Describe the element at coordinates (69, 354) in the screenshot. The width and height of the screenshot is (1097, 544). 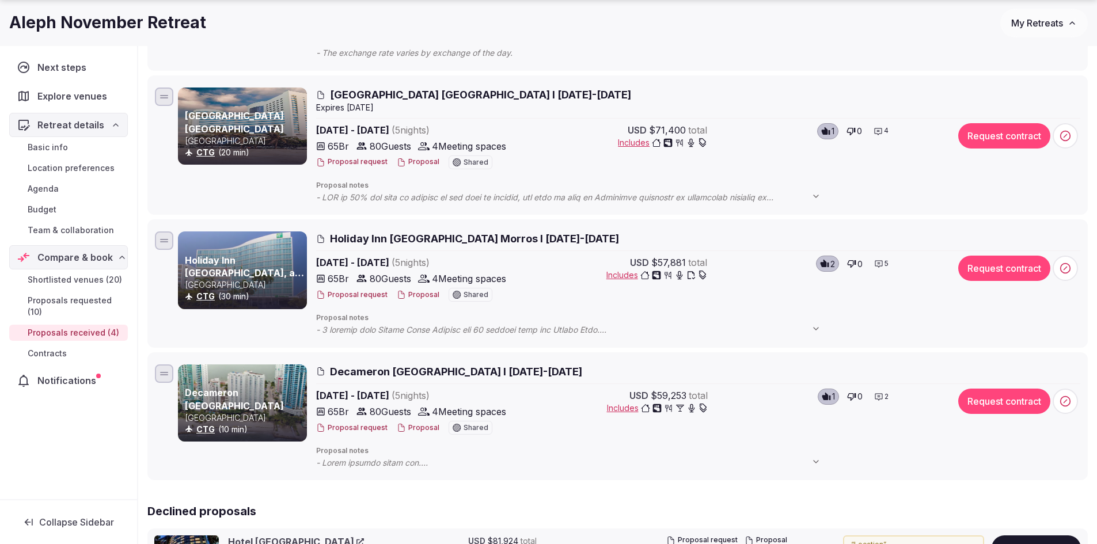
I see `a: Contracts` at that location.